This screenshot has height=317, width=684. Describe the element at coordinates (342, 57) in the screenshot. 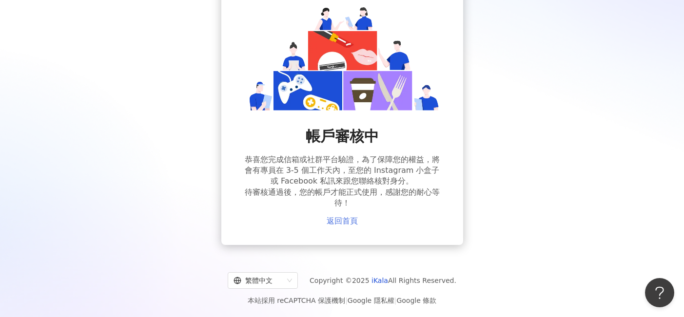

I see `img: reviewing account` at that location.